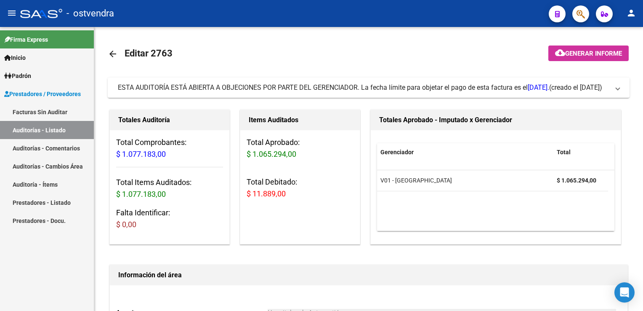 Image resolution: width=643 pixels, height=311 pixels. What do you see at coordinates (12, 13) in the screenshot?
I see `mat-icon: menu` at bounding box center [12, 13].